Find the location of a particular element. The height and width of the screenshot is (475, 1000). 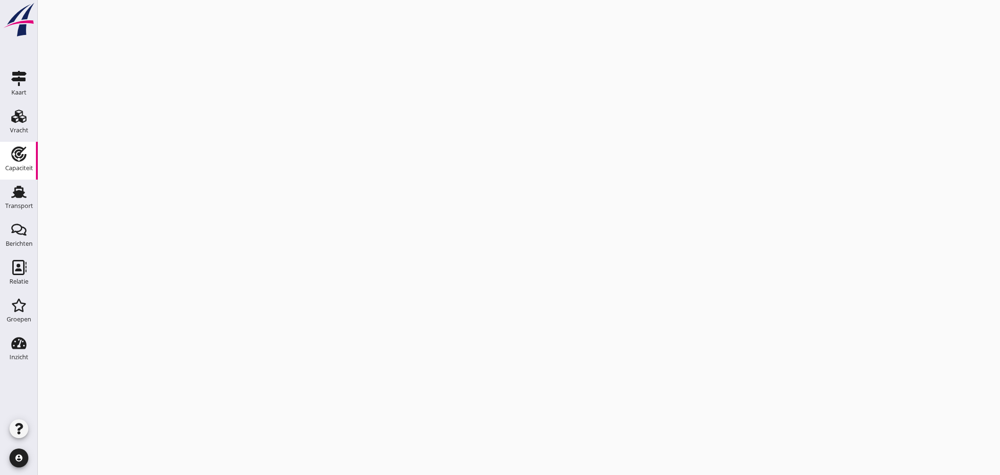

div: Vracht is located at coordinates (19, 130).